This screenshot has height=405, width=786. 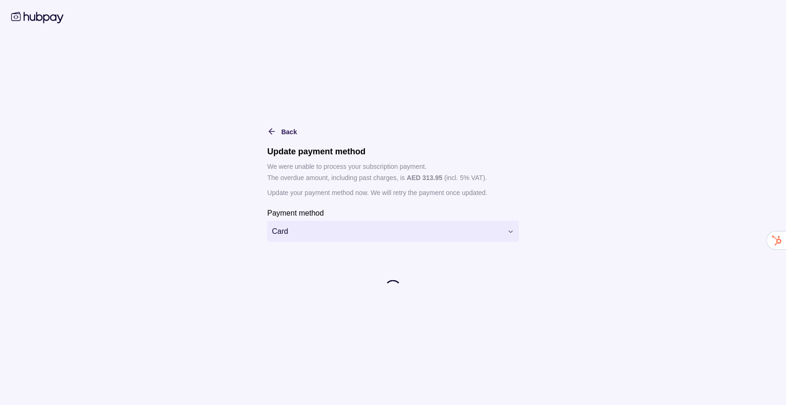 What do you see at coordinates (295, 213) in the screenshot?
I see `p: Payment method` at bounding box center [295, 213].